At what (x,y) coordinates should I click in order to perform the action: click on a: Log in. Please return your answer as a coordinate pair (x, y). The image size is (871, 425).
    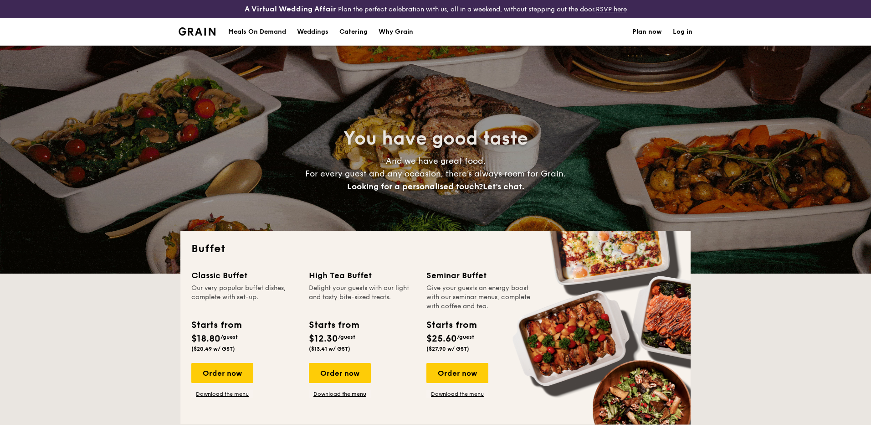
    Looking at the image, I should click on (682, 32).